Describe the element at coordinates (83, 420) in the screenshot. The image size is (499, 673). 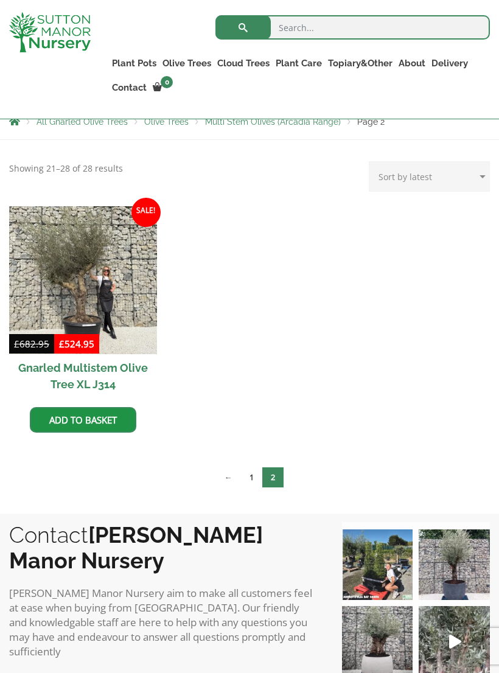
I see `a: Add to basket: “Gnarled Multistem Olive Tree XL J314”` at that location.